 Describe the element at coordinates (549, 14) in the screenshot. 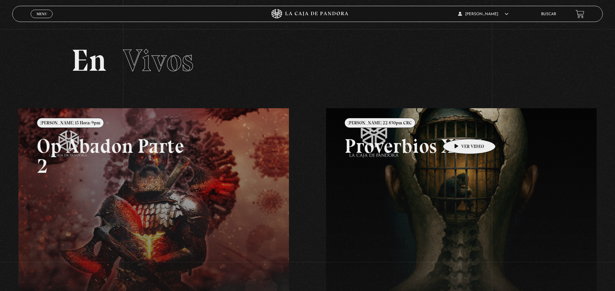

I see `a: Buscar` at that location.